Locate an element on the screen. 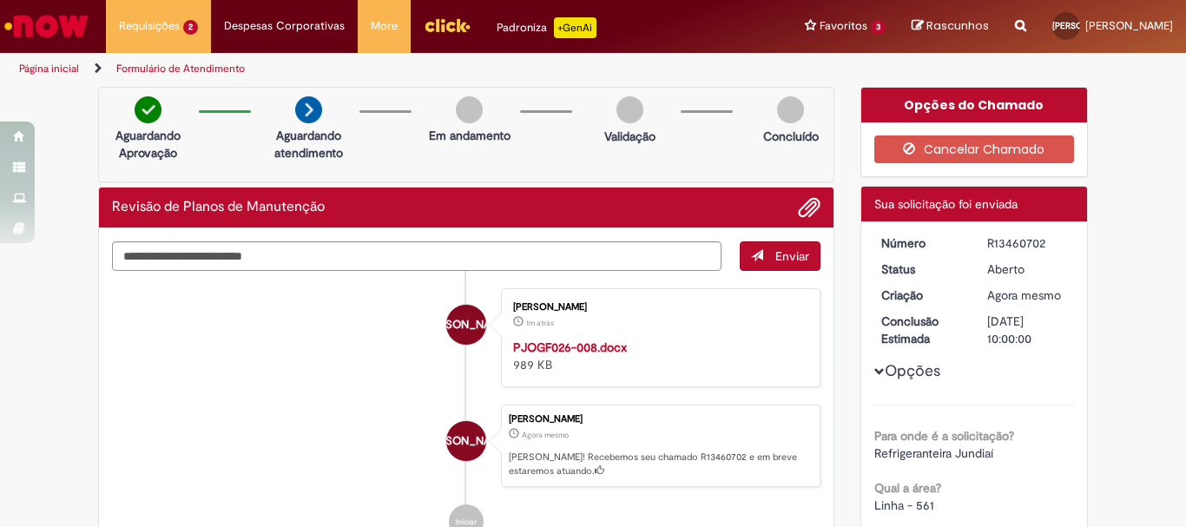 Image resolution: width=1186 pixels, height=527 pixels. span: Requisições is located at coordinates (149, 26).